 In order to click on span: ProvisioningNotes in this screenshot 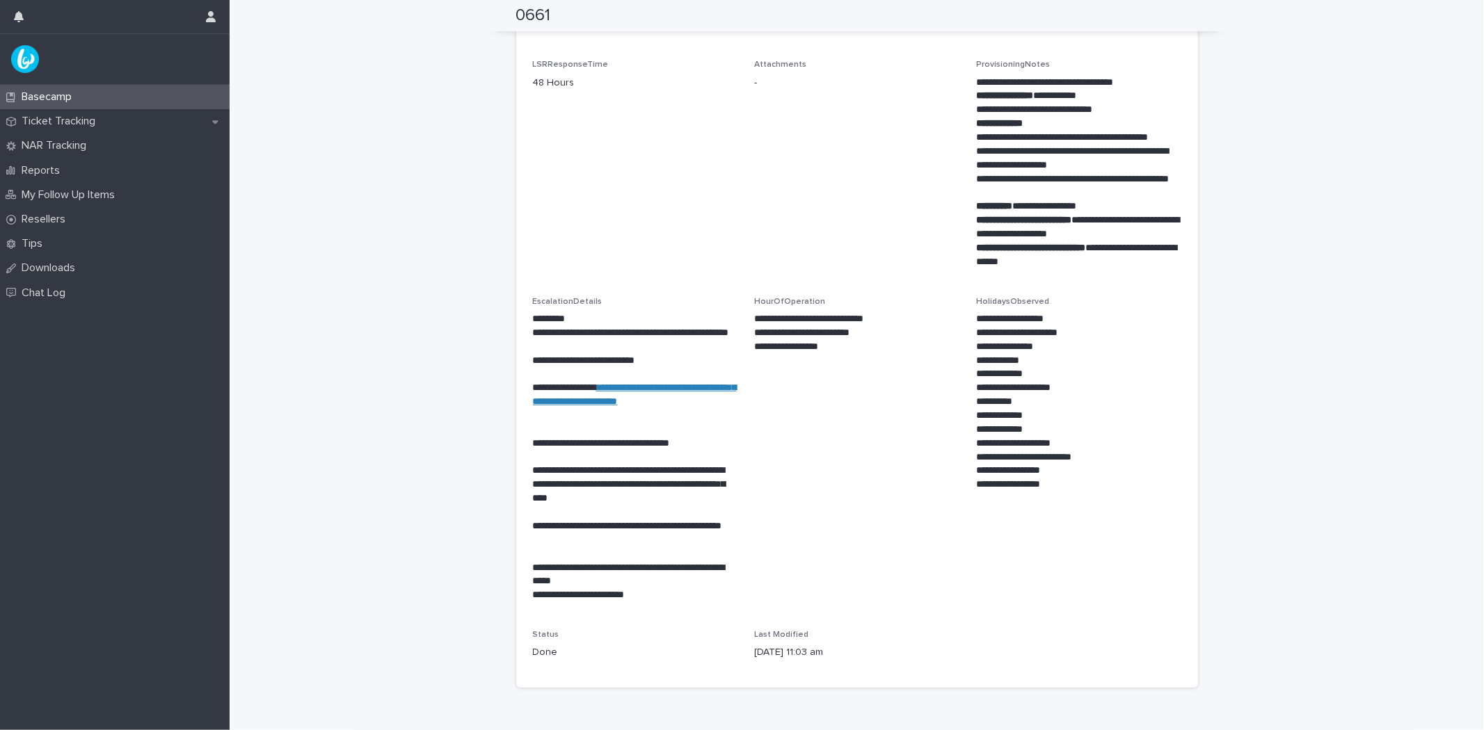, I will do `click(1013, 65)`.